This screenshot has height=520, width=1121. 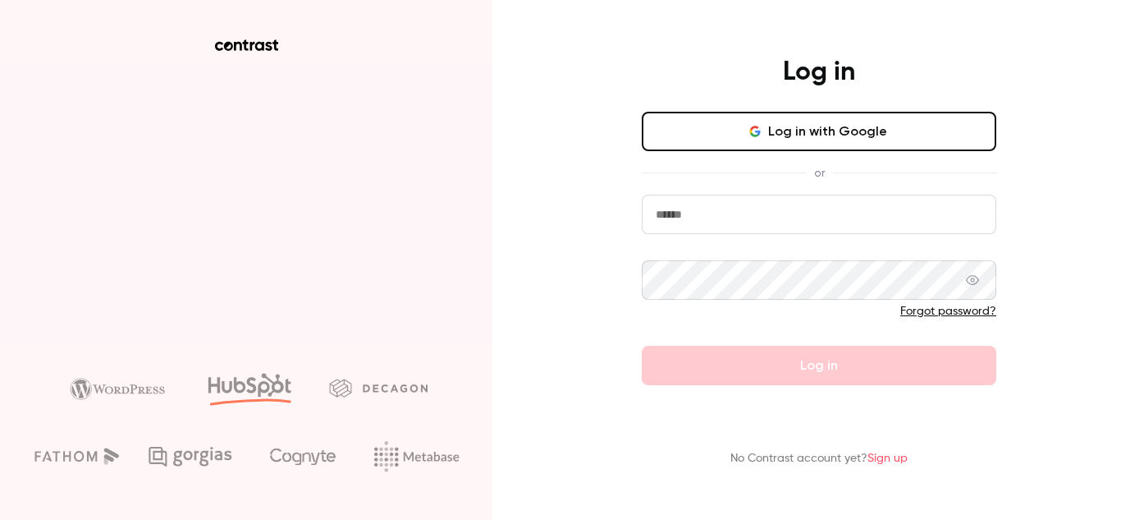 I want to click on a: Sign up, so click(x=887, y=458).